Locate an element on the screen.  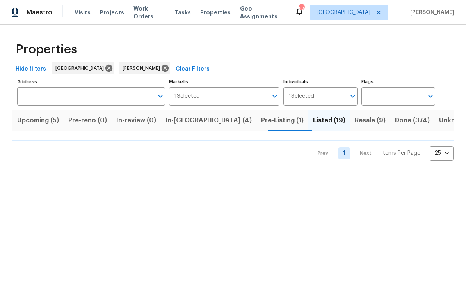
nav: Pagination Navigation is located at coordinates (382, 153).